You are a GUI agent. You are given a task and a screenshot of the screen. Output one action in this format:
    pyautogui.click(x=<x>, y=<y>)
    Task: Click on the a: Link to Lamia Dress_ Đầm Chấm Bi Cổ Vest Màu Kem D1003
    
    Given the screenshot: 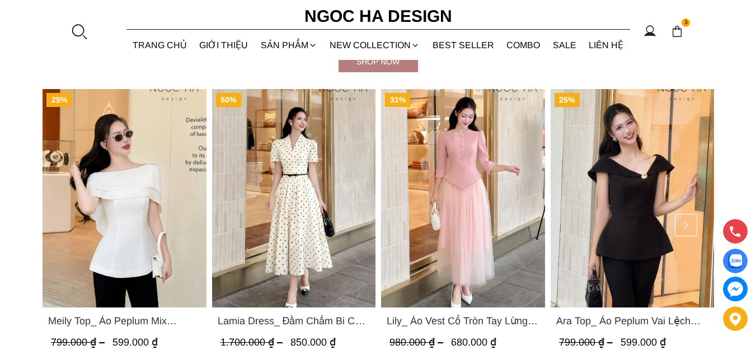 What is the action you would take?
    pyautogui.click(x=293, y=321)
    